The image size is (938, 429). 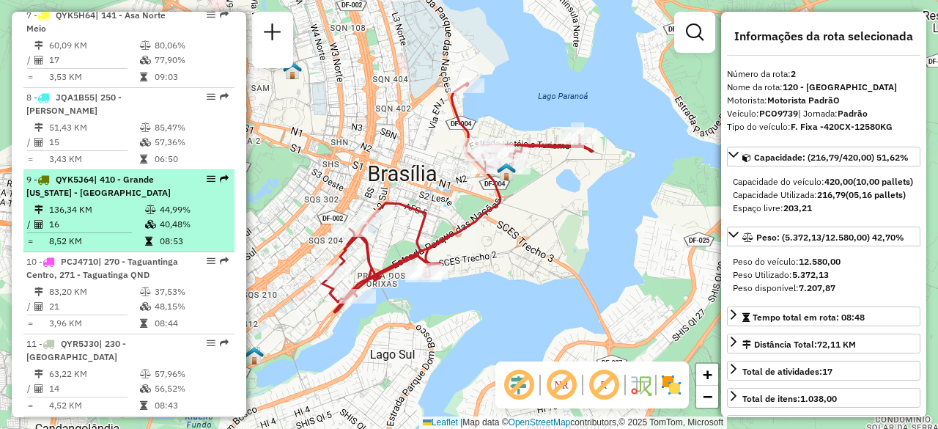 I want to click on td: 3,53 KM, so click(x=94, y=77).